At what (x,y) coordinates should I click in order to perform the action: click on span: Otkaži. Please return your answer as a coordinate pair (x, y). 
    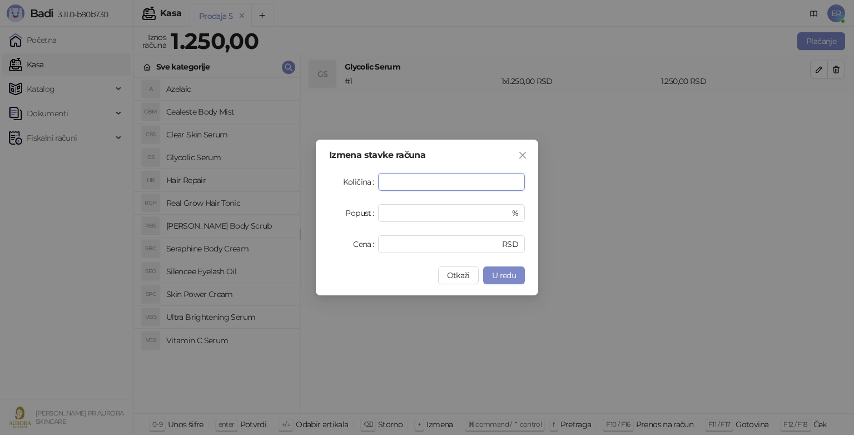
    Looking at the image, I should click on (458, 275).